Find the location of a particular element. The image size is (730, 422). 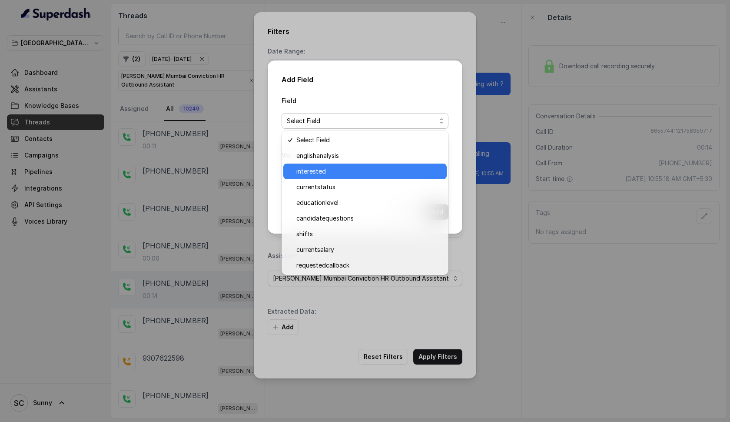

span: currentstatus is located at coordinates (369, 187).